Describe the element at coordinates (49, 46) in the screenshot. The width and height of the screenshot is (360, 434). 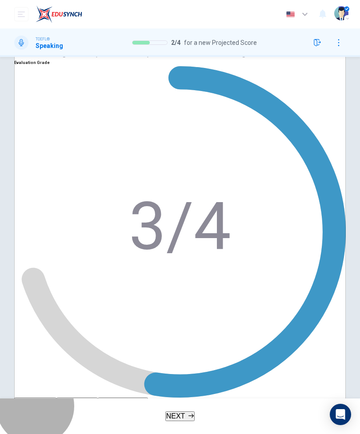
I see `h1: Speaking` at that location.